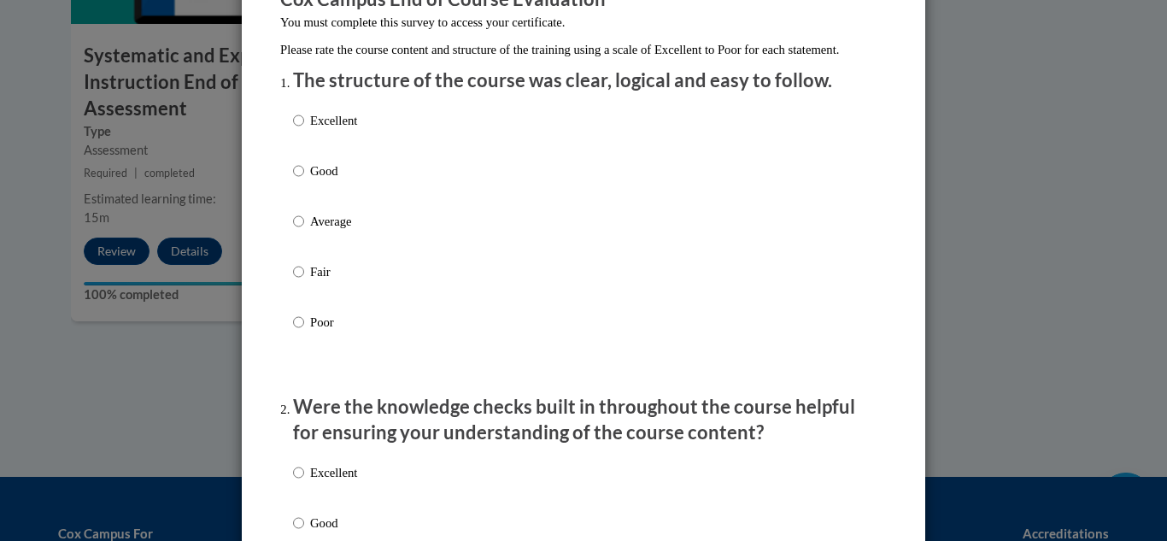  I want to click on input: Average, so click(298, 221).